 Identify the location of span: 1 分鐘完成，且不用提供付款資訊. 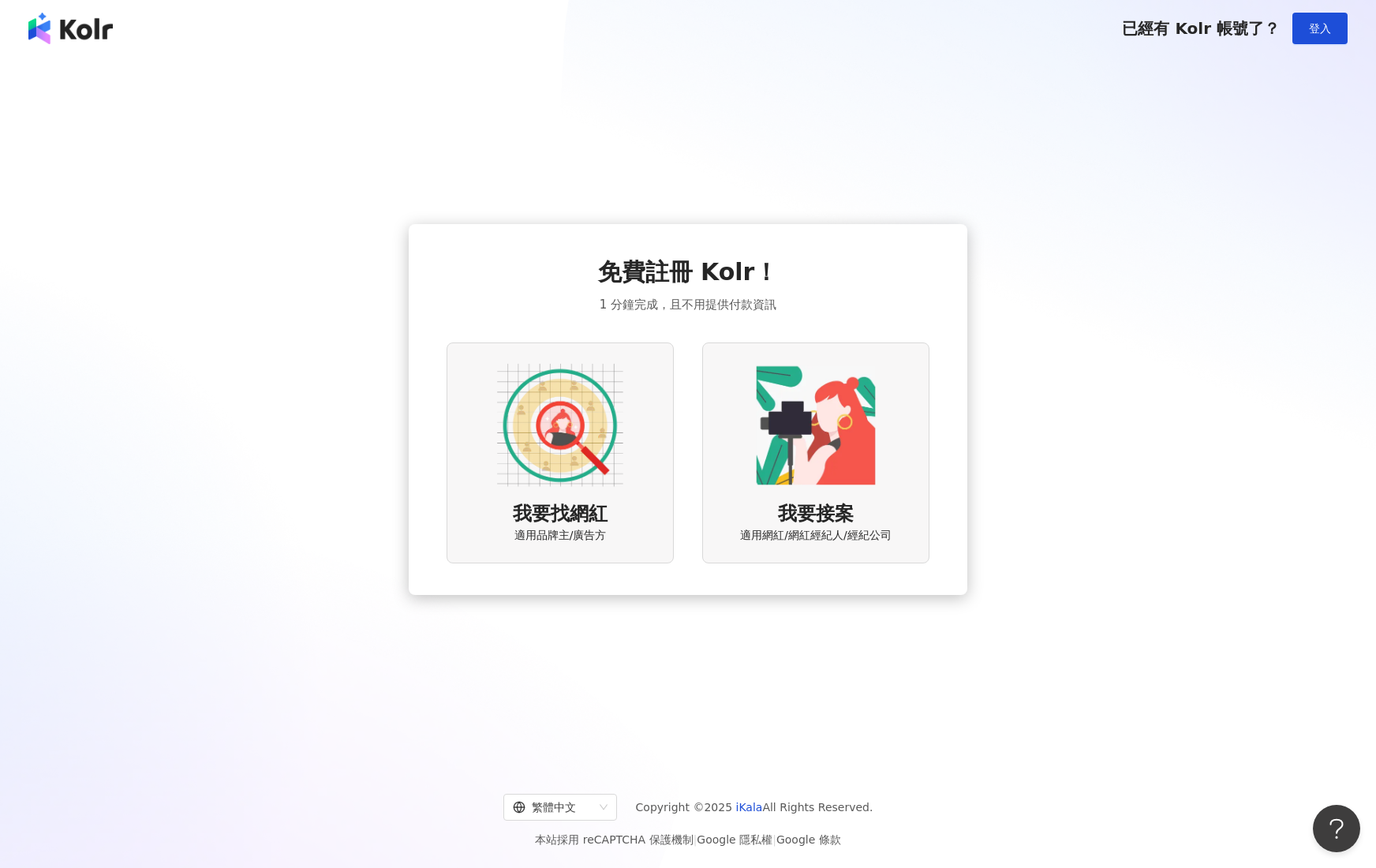
(688, 304).